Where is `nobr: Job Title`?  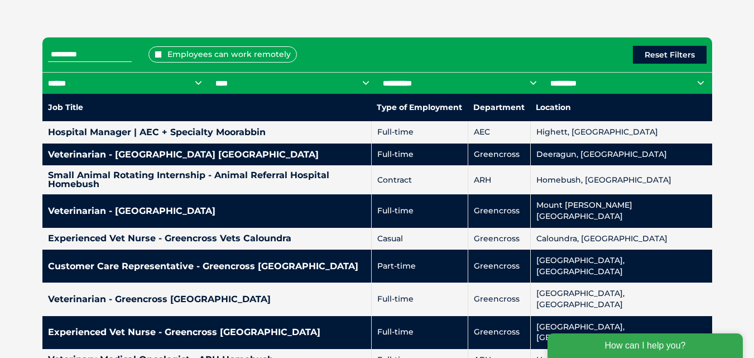 nobr: Job Title is located at coordinates (65, 107).